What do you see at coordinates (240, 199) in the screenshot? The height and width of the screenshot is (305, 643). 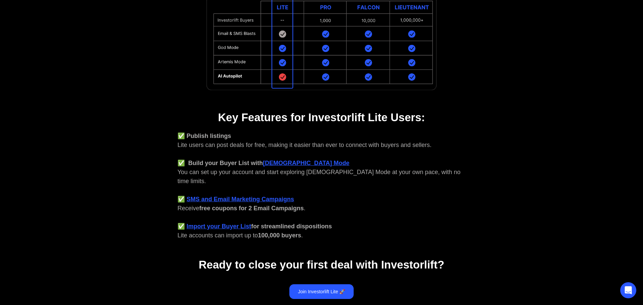 I see `strong: SMS and Email Marketing Campaigns` at bounding box center [240, 199].